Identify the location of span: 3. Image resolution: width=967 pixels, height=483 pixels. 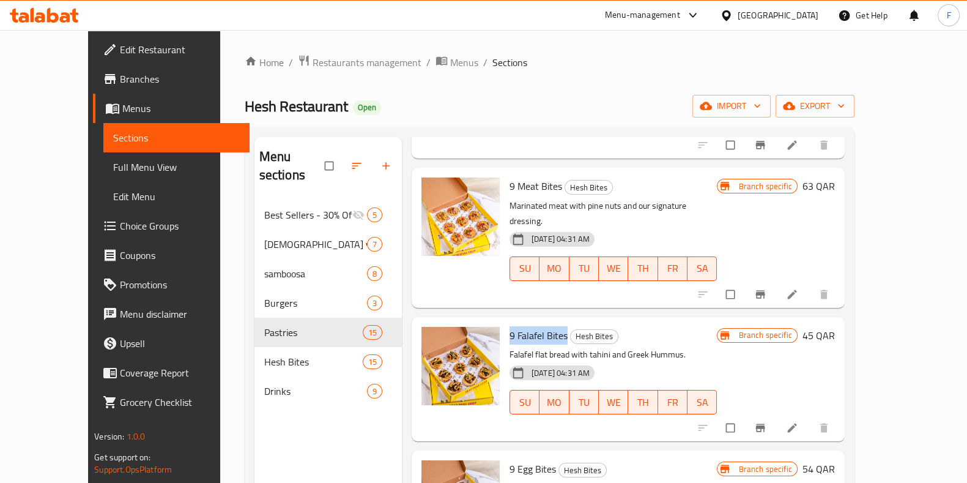
(374, 303).